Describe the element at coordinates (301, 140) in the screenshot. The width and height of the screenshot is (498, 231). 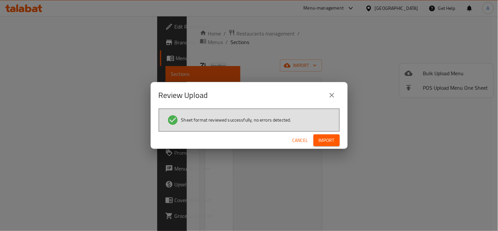
I see `span: Cancel` at that location.